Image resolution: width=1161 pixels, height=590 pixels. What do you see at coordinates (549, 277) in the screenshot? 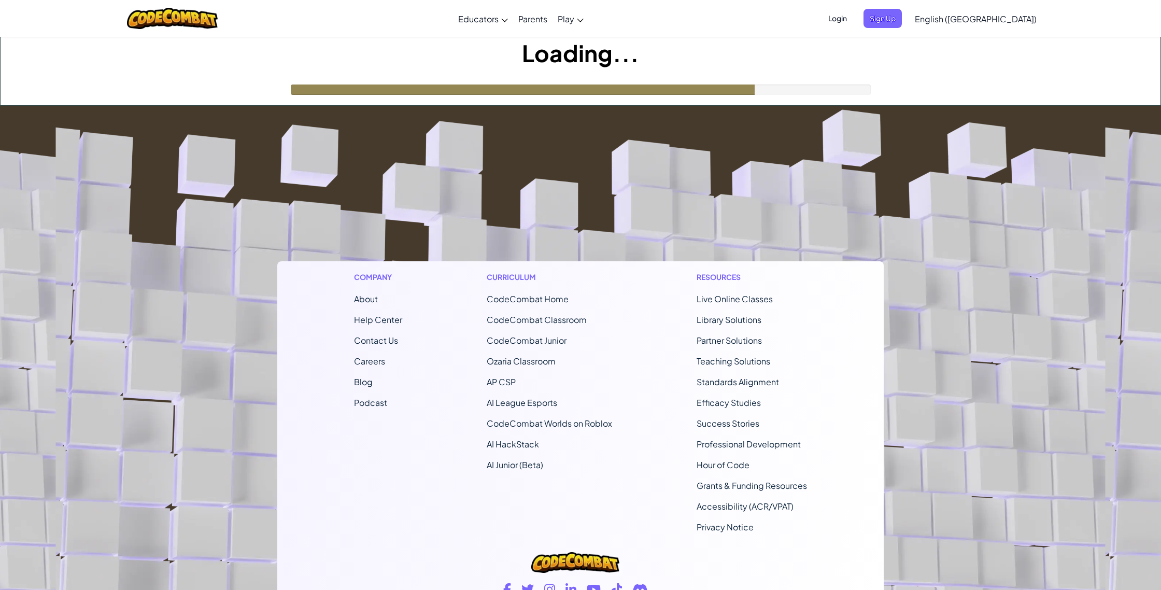
I see `h1: Curriculum` at bounding box center [549, 277].